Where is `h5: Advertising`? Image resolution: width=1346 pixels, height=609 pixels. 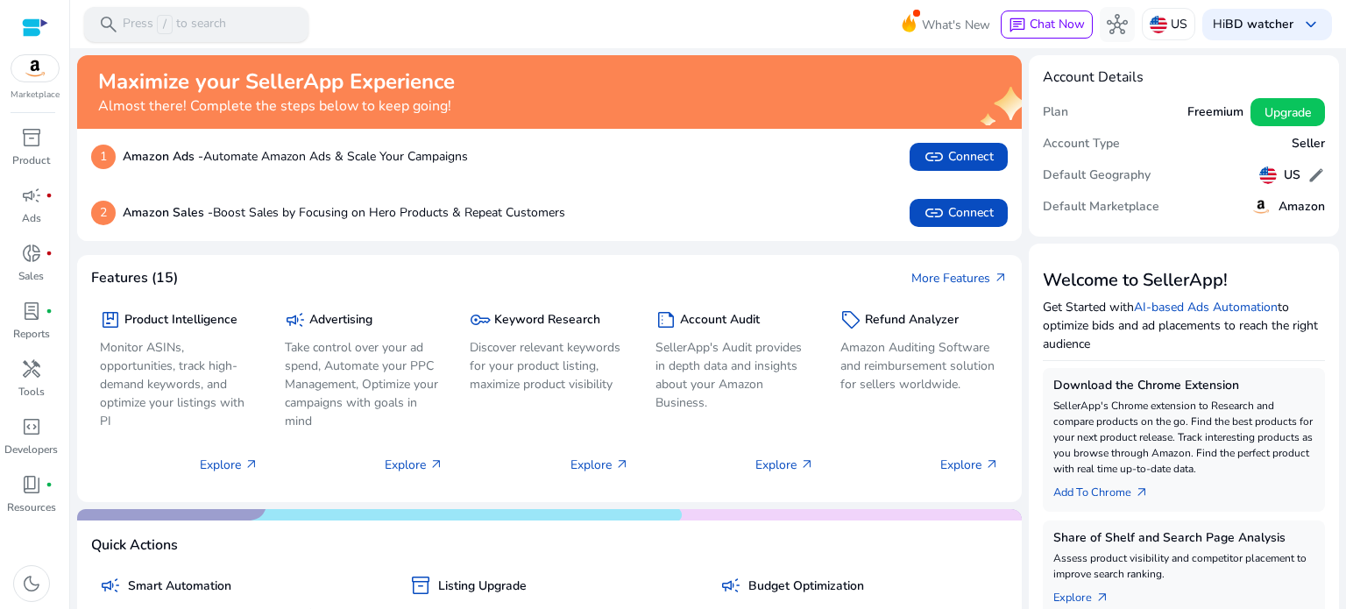
h5: Advertising is located at coordinates (341, 320).